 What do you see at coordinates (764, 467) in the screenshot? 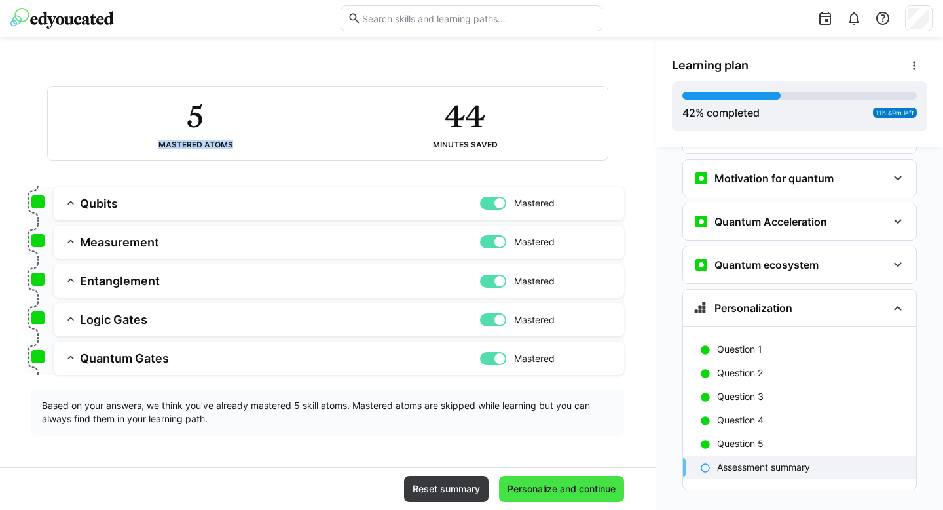
I see `p: Assessment summary` at bounding box center [764, 467].